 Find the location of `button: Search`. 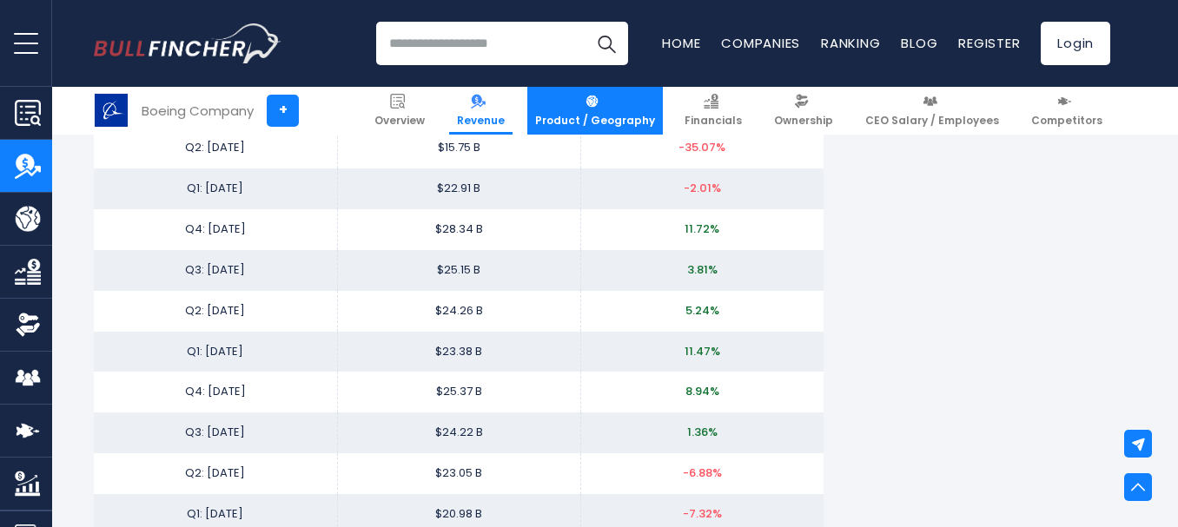

button: Search is located at coordinates (607, 43).